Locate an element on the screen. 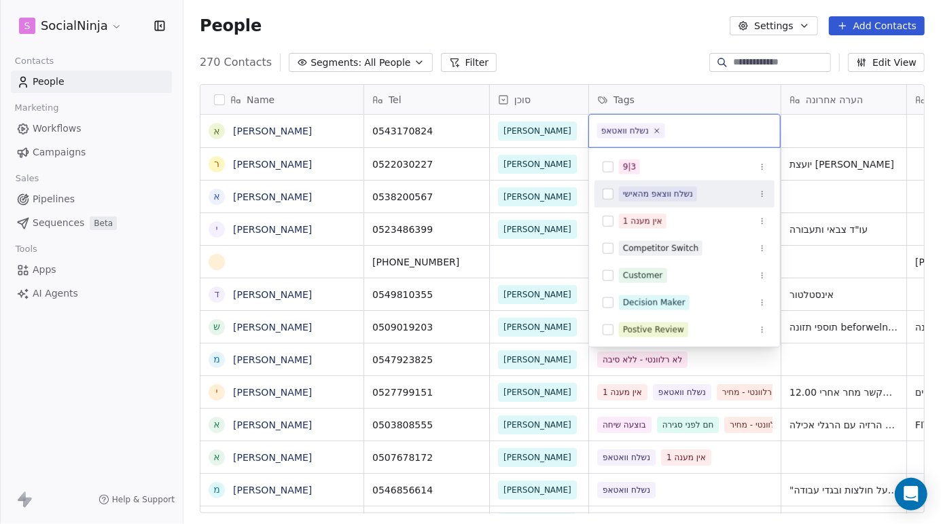 The height and width of the screenshot is (524, 941). div: Postive Review is located at coordinates (654, 330).